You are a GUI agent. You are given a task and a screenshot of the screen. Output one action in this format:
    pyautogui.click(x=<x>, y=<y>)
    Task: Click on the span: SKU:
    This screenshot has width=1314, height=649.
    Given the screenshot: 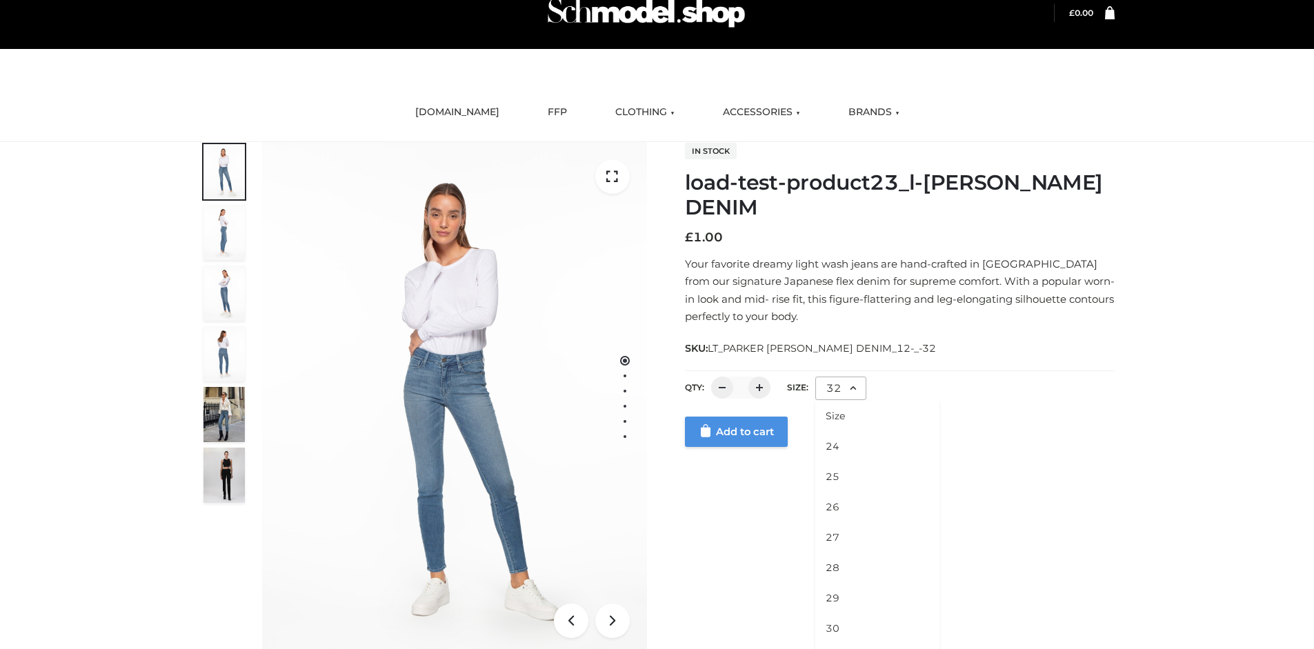 What is the action you would take?
    pyautogui.click(x=811, y=348)
    